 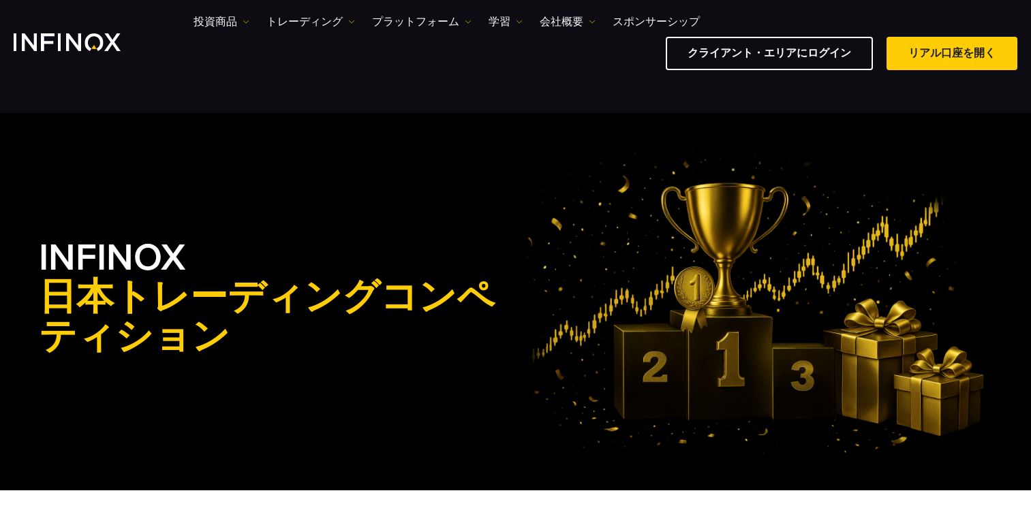 I want to click on a: クライアント・エリアにログイン, so click(x=769, y=53).